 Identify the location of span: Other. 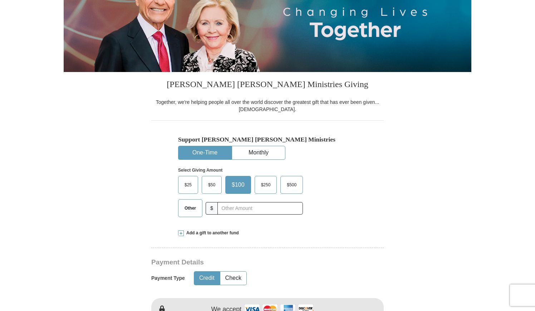
(190, 208).